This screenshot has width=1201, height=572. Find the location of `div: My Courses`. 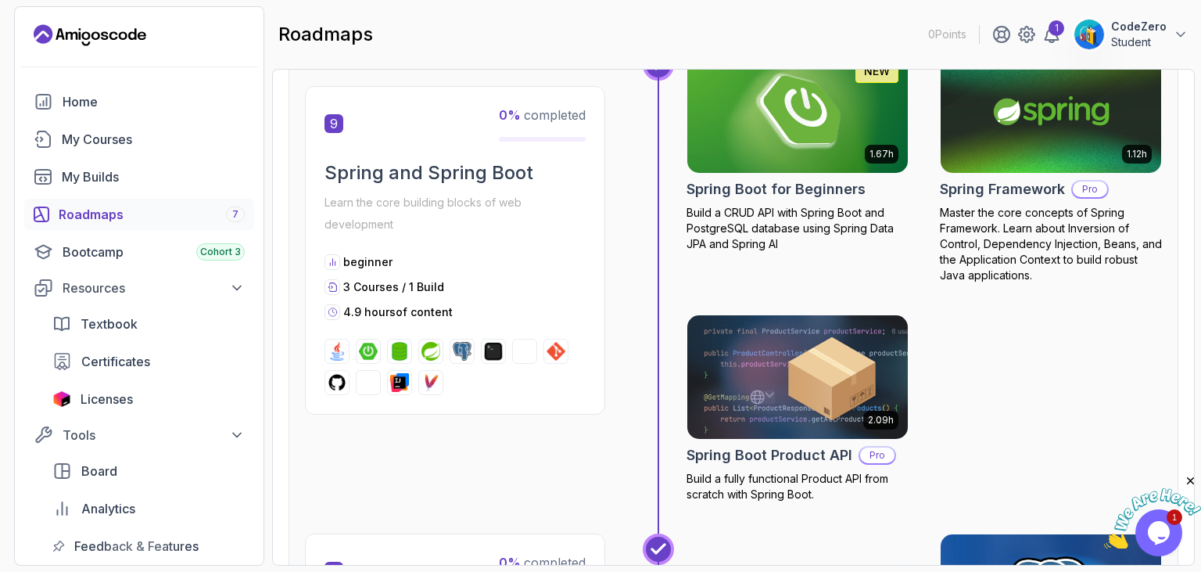

div: My Courses is located at coordinates (153, 139).